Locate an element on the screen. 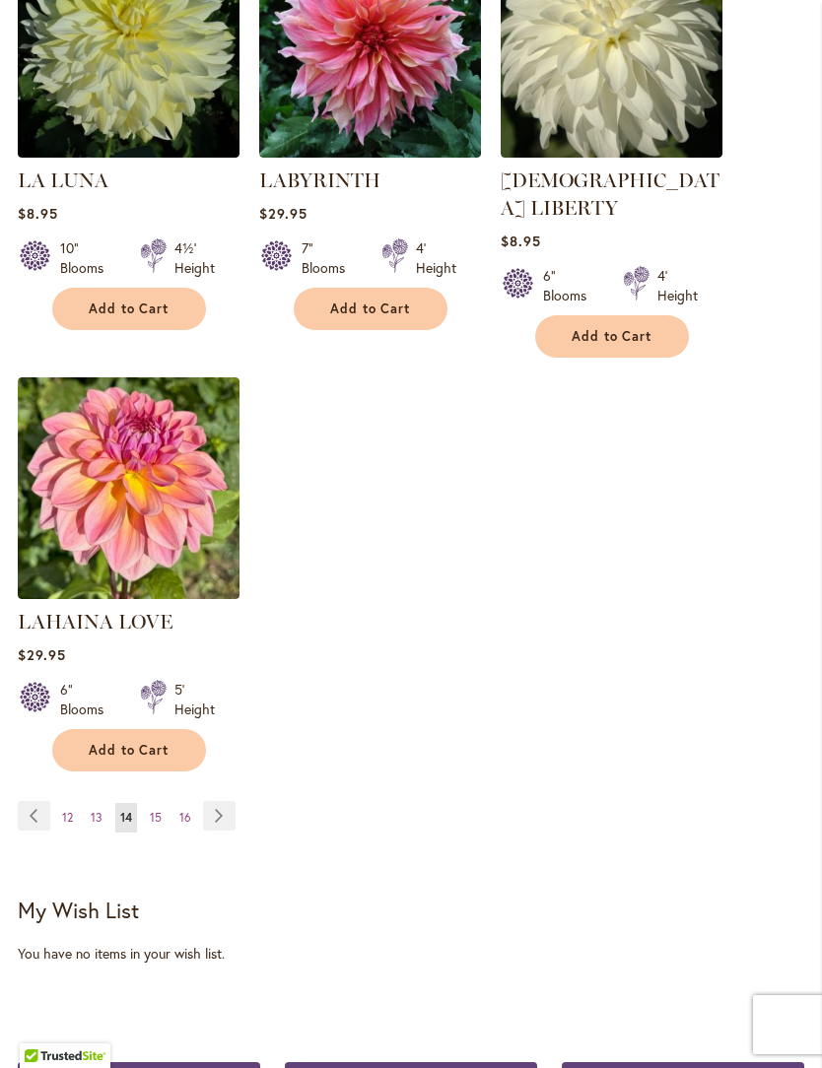 The height and width of the screenshot is (1068, 822). span: 16 is located at coordinates (185, 817).